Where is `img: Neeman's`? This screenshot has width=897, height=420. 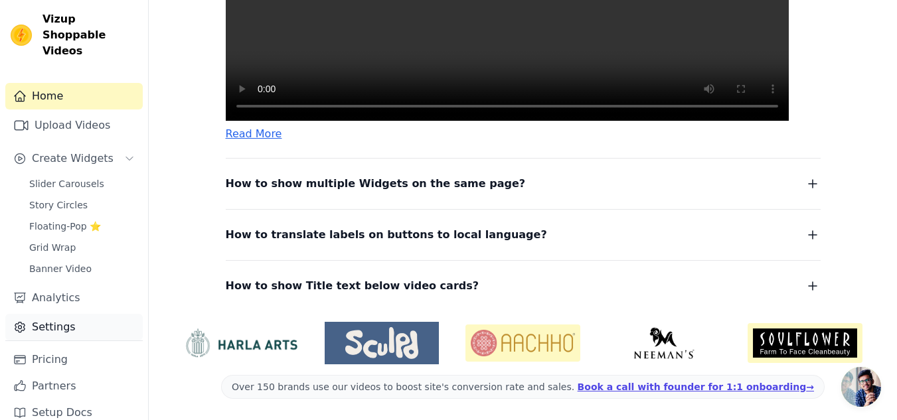 img: Neeman's is located at coordinates (664, 343).